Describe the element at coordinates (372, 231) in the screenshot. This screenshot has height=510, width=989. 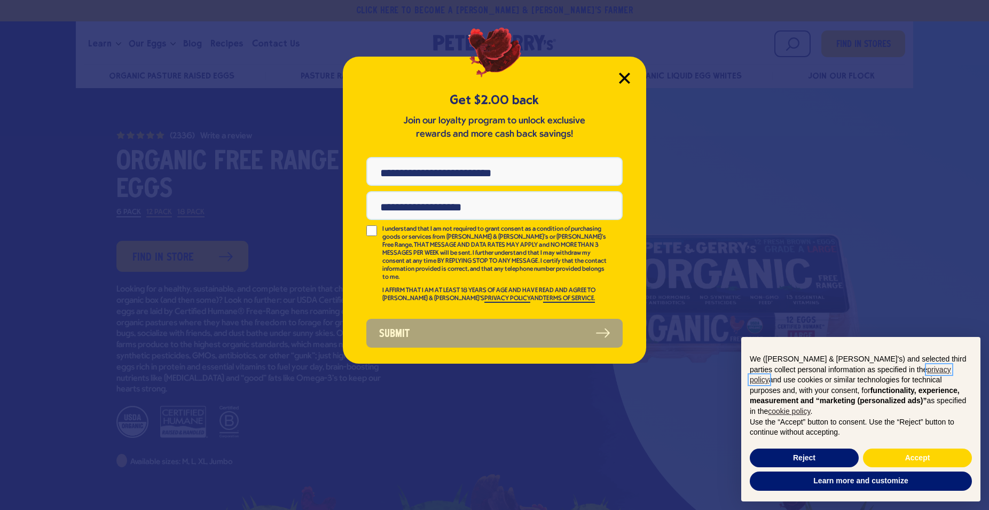
I see `input: I understand that I am not required to grant consent as a condition of purchasing goods or servic...` at that location.